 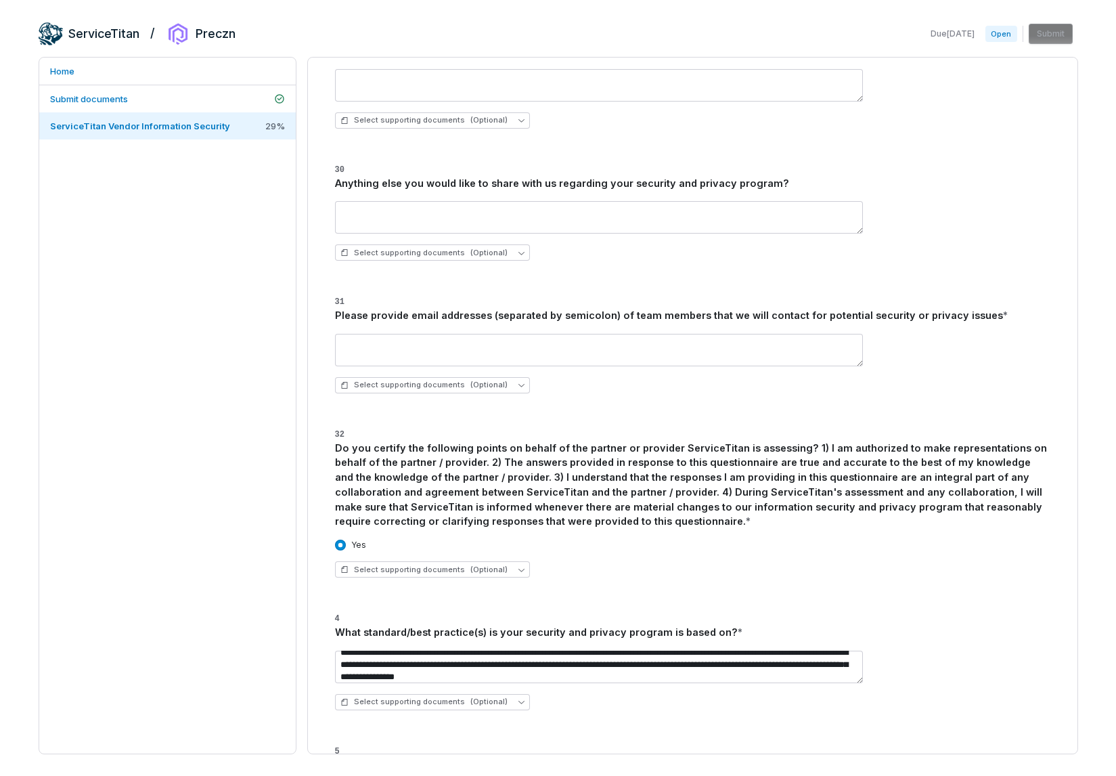 I want to click on span: 29 %, so click(x=275, y=126).